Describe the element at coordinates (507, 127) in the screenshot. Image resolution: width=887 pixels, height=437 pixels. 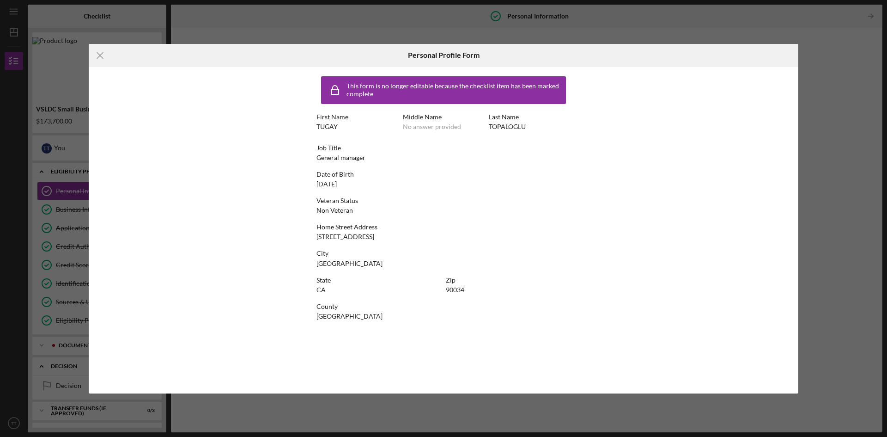
I see `div: TOPALOGLU` at that location.